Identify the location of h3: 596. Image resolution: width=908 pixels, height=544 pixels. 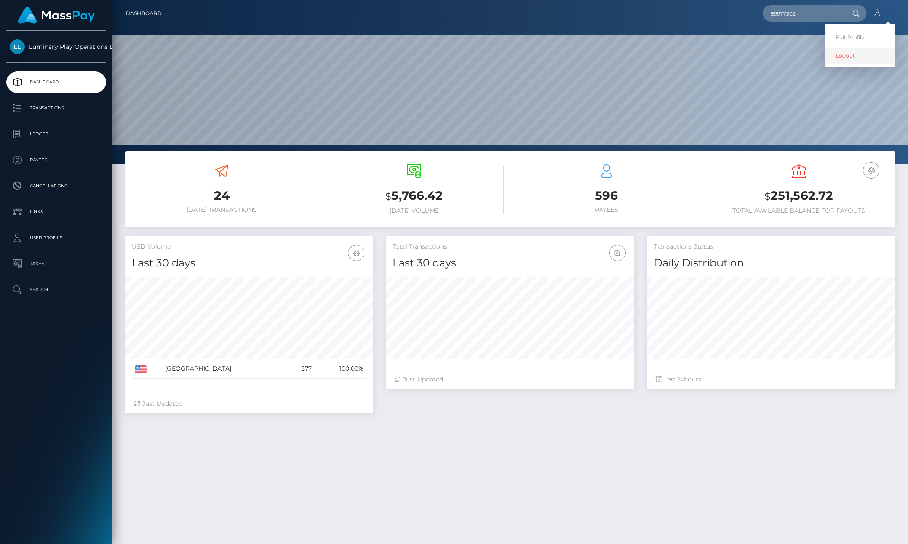
(606, 195).